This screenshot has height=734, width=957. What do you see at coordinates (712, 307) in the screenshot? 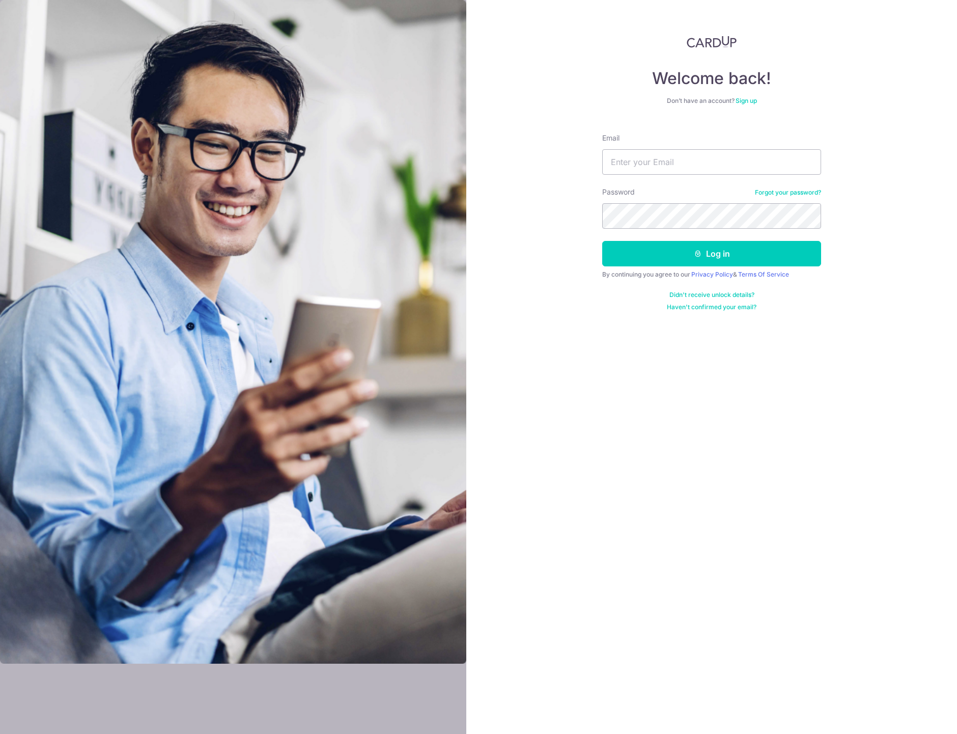
I see `a: Haven't confirmed your email?` at bounding box center [712, 307].